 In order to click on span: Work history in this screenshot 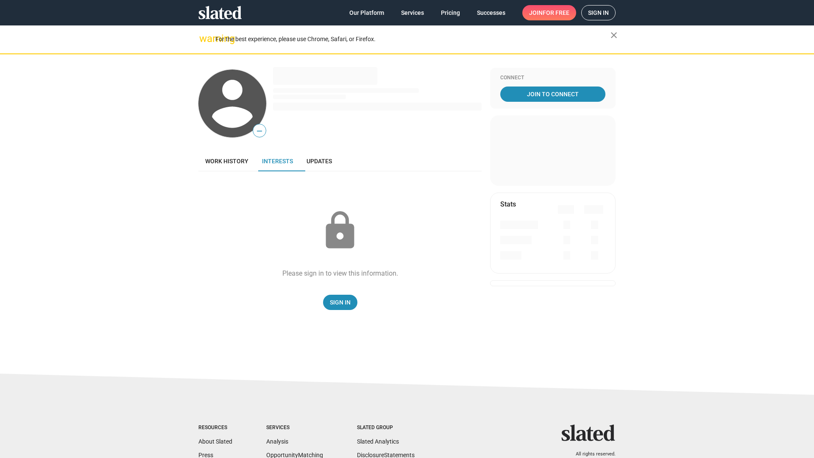, I will do `click(227, 161)`.